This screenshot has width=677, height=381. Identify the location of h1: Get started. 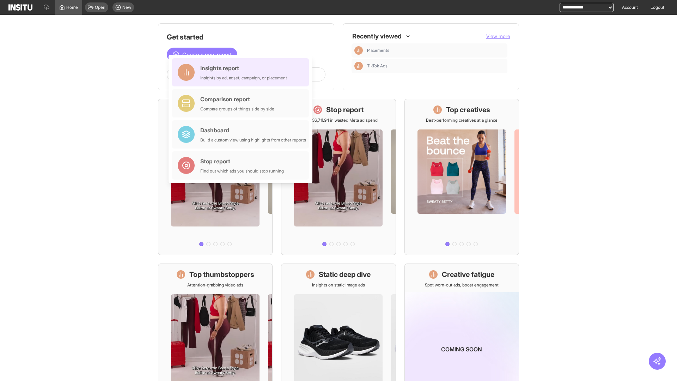
(246, 37).